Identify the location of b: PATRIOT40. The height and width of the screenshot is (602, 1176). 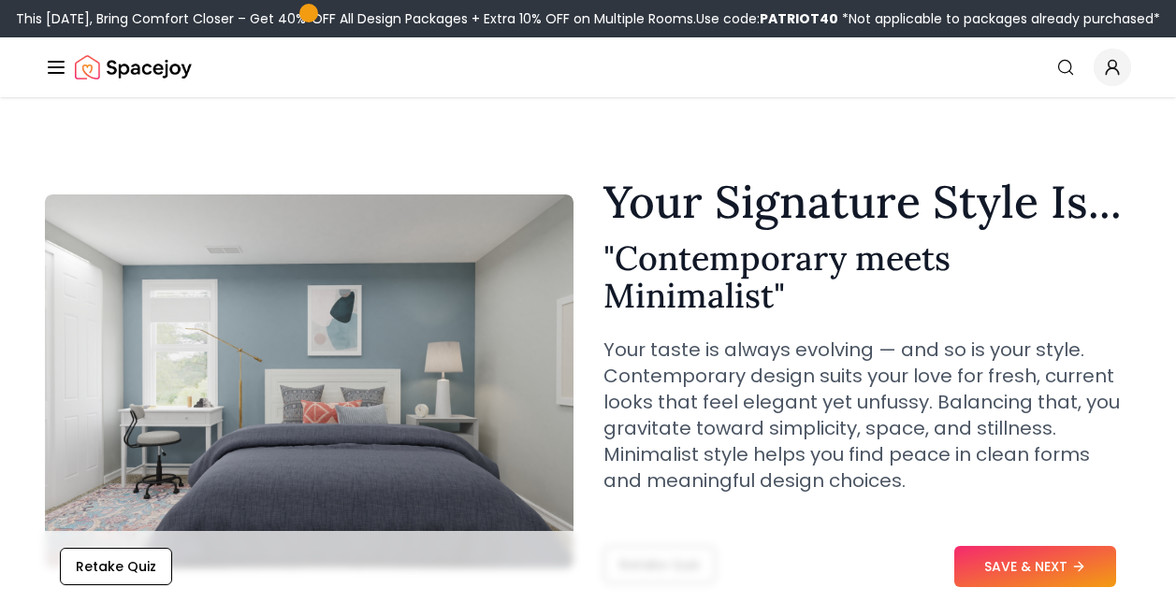
(799, 19).